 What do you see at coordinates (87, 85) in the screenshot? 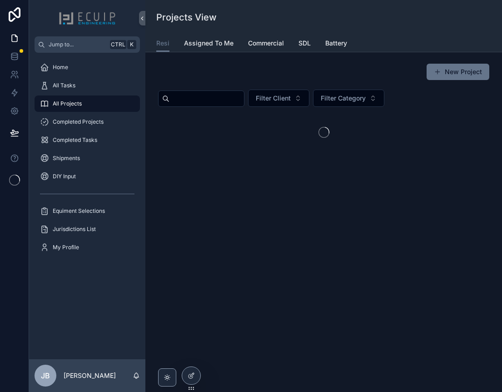
I see `a: All Tasks` at bounding box center [87, 85].